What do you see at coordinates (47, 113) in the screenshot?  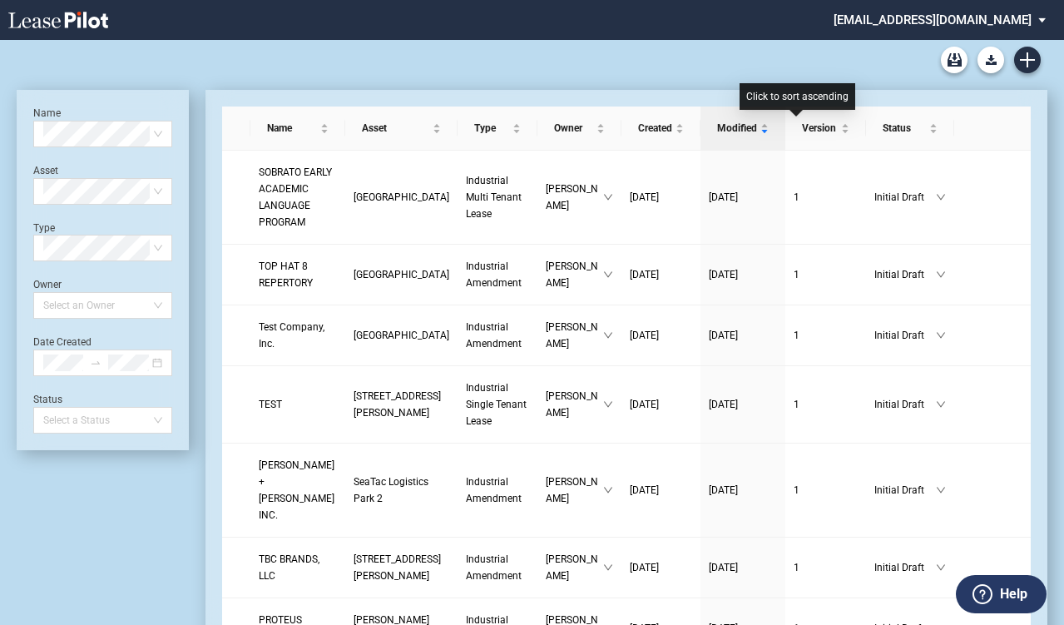 I see `label: Name` at bounding box center [47, 113].